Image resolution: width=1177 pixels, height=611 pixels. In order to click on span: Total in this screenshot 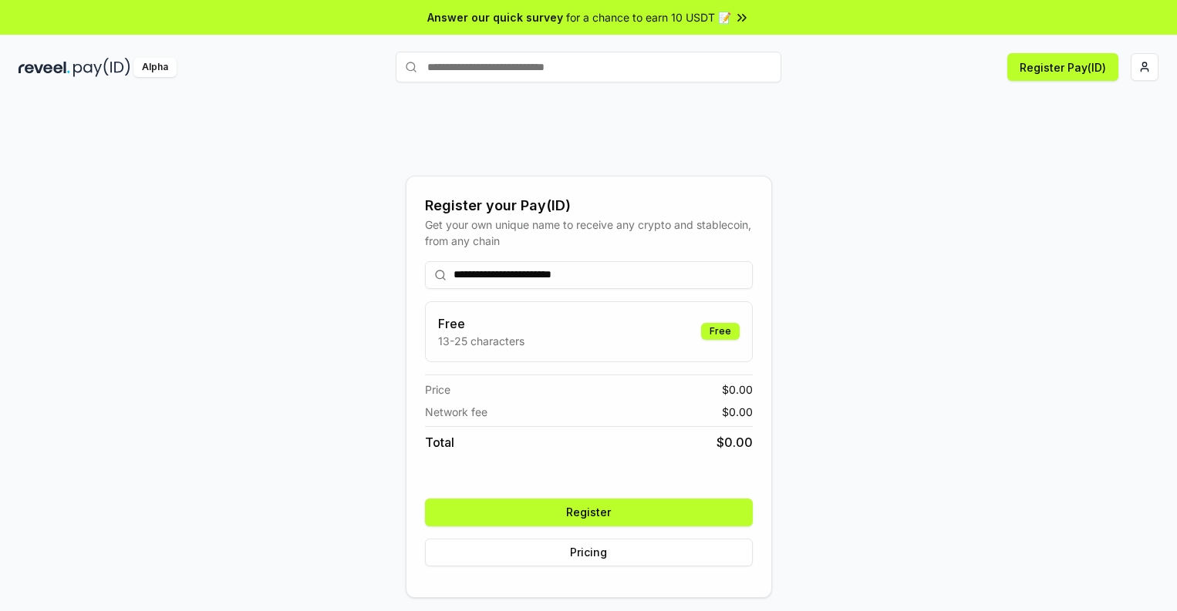, I will do `click(440, 443)`.